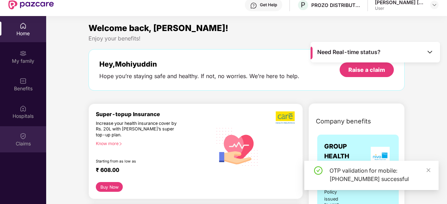 This screenshot has height=204, width=447. I want to click on div: Know more, so click(152, 144).